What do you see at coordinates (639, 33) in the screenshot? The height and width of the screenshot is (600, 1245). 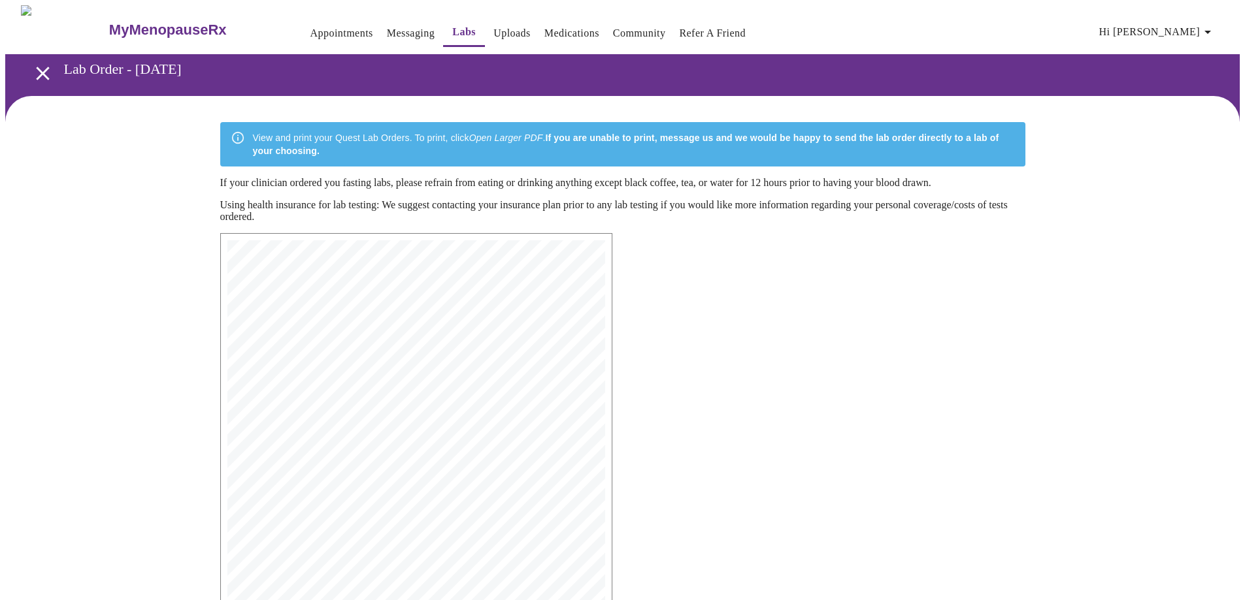 I see `button: Community` at bounding box center [639, 33].